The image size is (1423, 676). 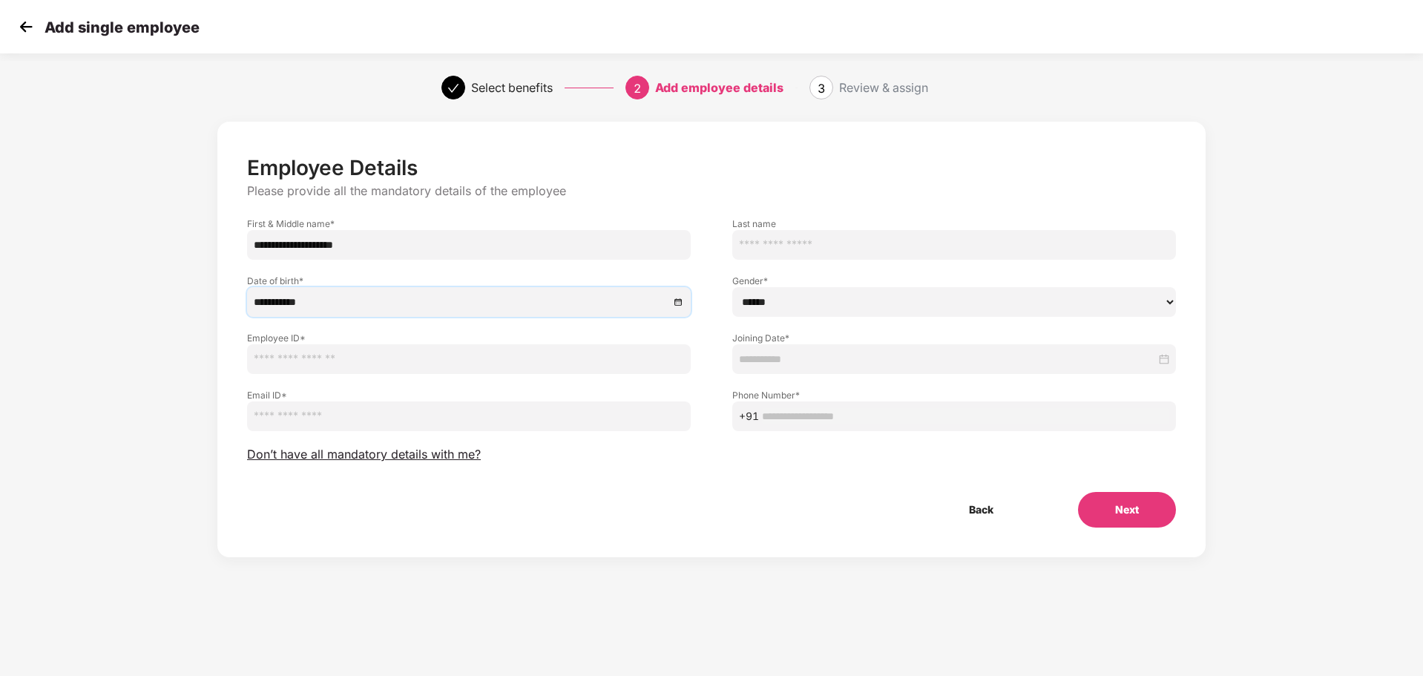 What do you see at coordinates (469, 280) in the screenshot?
I see `label: Date of birth` at bounding box center [469, 280].